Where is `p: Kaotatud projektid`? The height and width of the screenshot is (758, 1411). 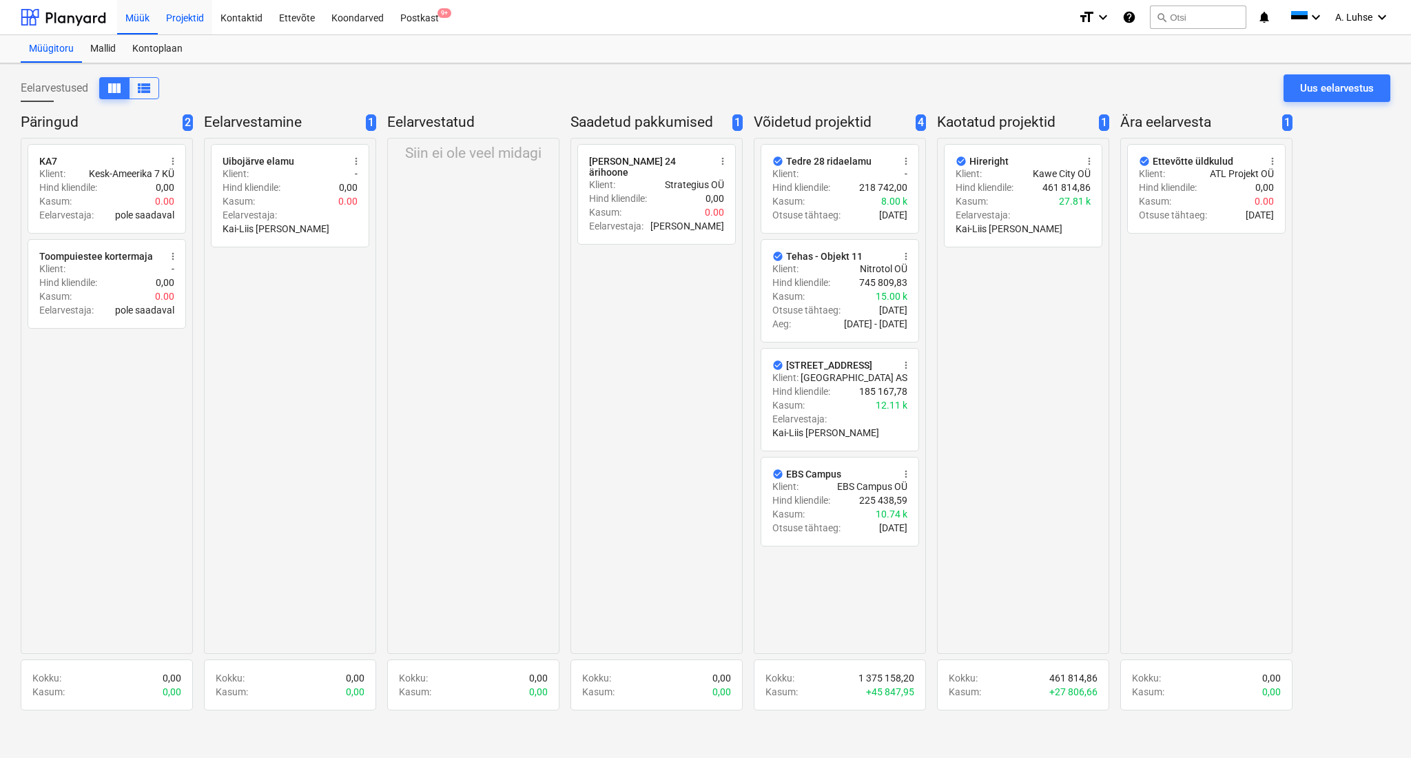
p: Kaotatud projektid is located at coordinates (1015, 123).